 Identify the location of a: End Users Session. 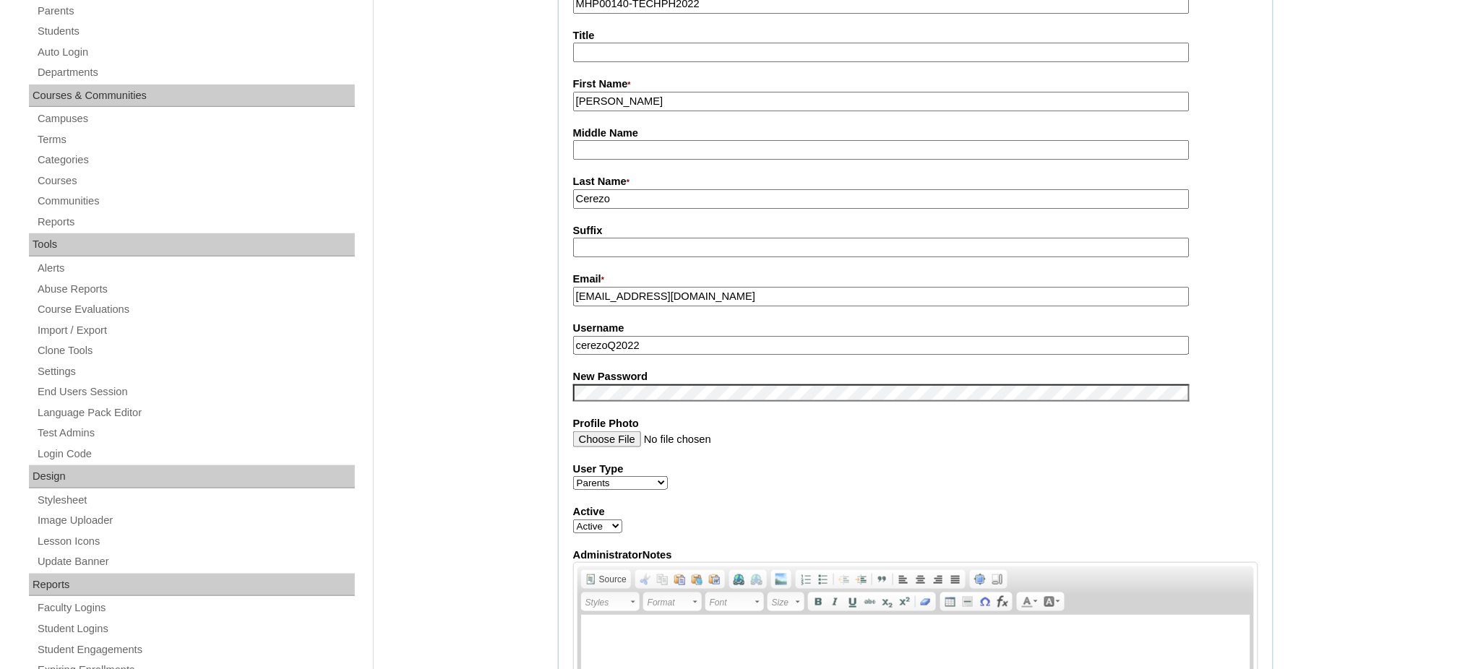
(195, 392).